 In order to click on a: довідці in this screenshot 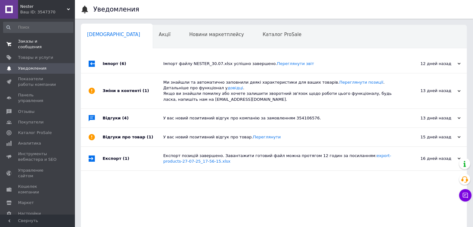, I will do `click(235, 88)`.